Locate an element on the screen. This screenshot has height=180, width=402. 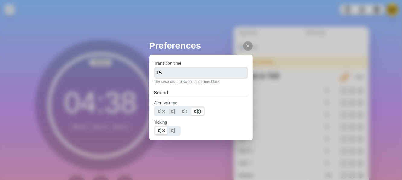
h2: Preferences is located at coordinates (201, 45).